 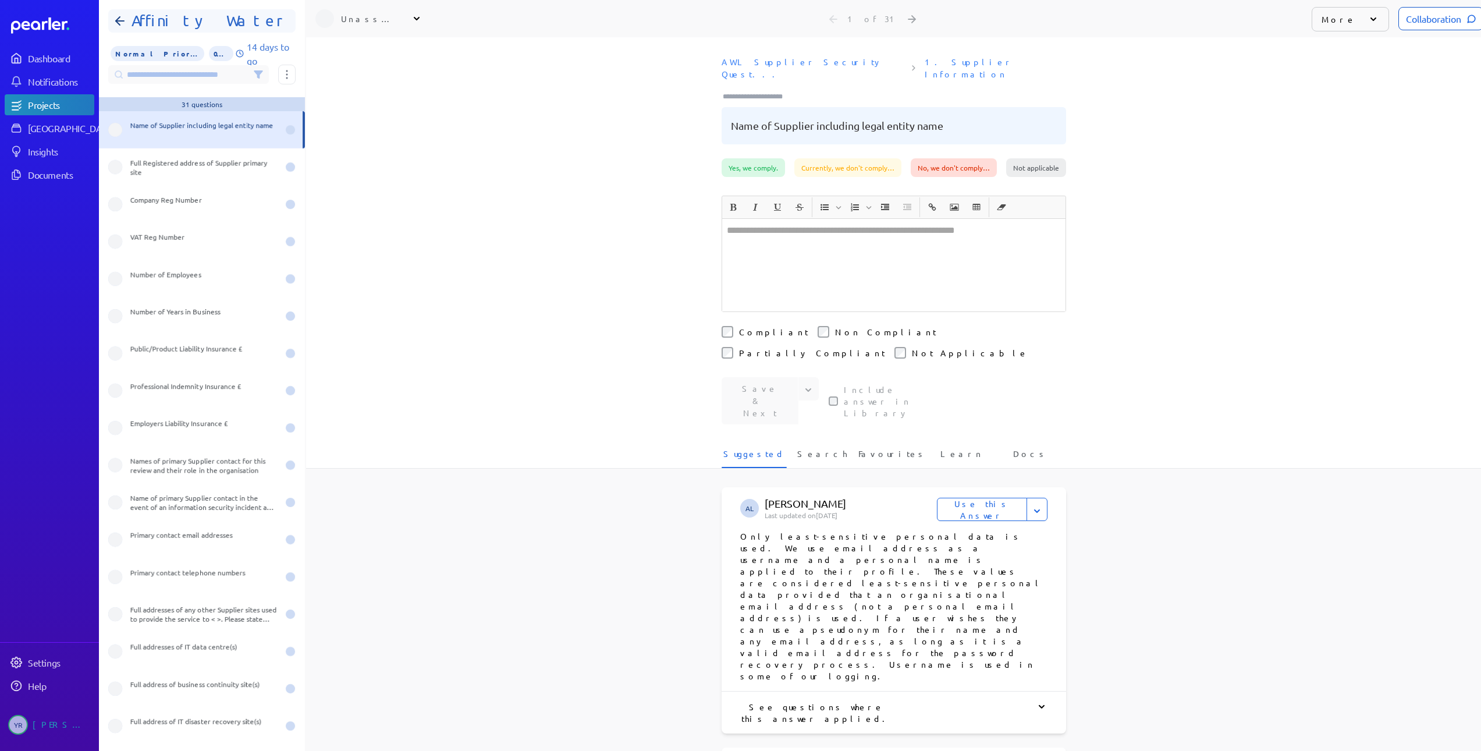 I want to click on p: More, so click(x=1339, y=19).